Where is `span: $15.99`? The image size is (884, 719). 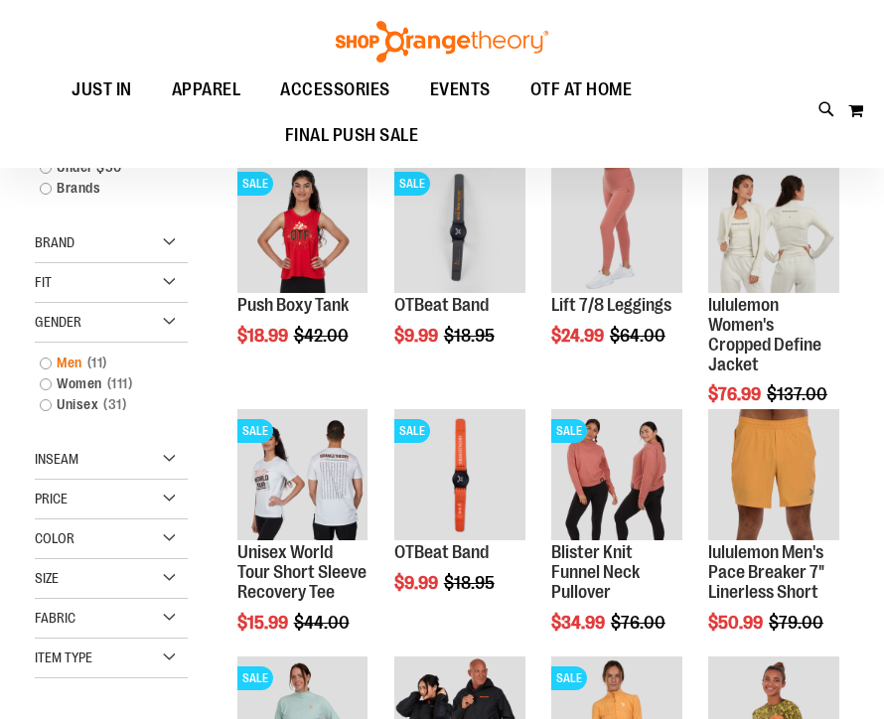
span: $15.99 is located at coordinates (264, 623).